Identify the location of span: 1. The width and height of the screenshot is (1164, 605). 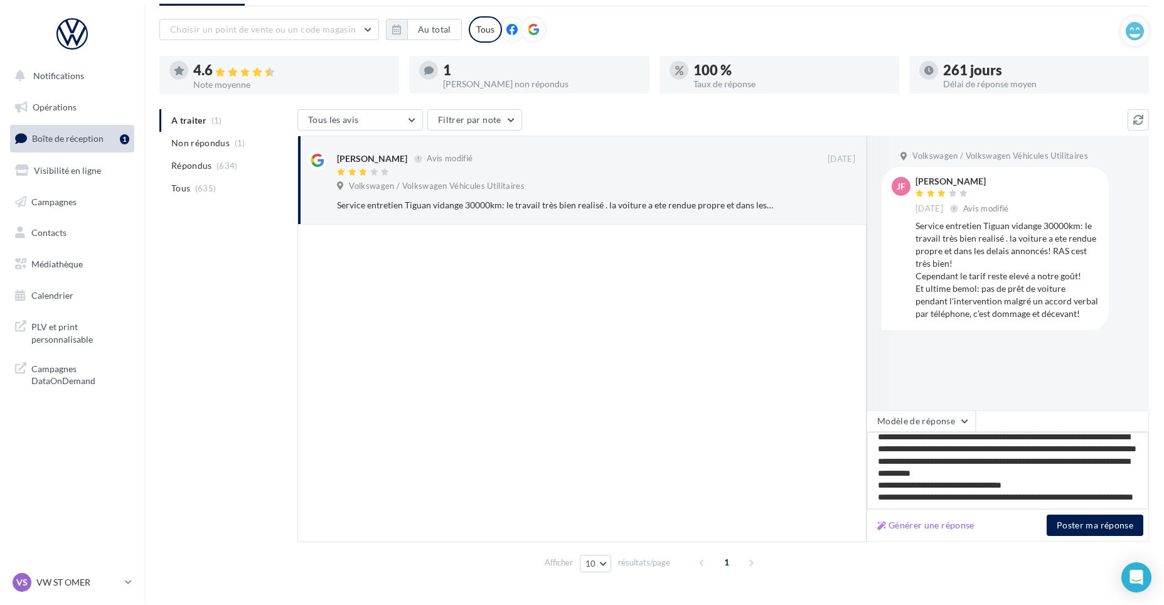
(727, 562).